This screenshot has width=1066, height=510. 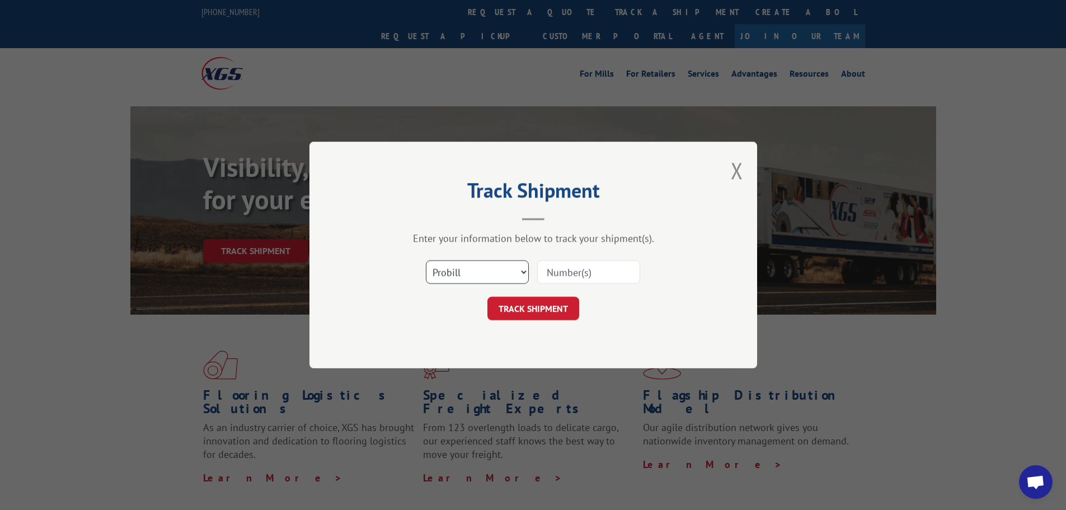 I want to click on button: TRACK SHIPMENT, so click(x=533, y=308).